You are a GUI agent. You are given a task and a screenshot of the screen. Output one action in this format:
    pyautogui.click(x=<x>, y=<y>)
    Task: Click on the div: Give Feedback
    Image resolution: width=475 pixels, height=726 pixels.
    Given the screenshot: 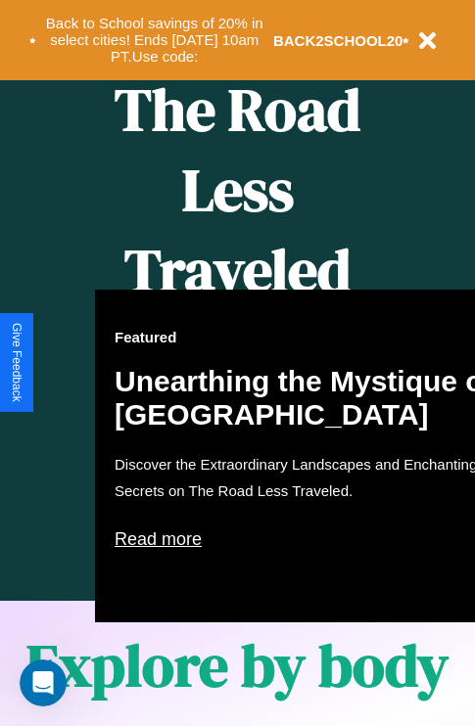 What is the action you would take?
    pyautogui.click(x=17, y=362)
    